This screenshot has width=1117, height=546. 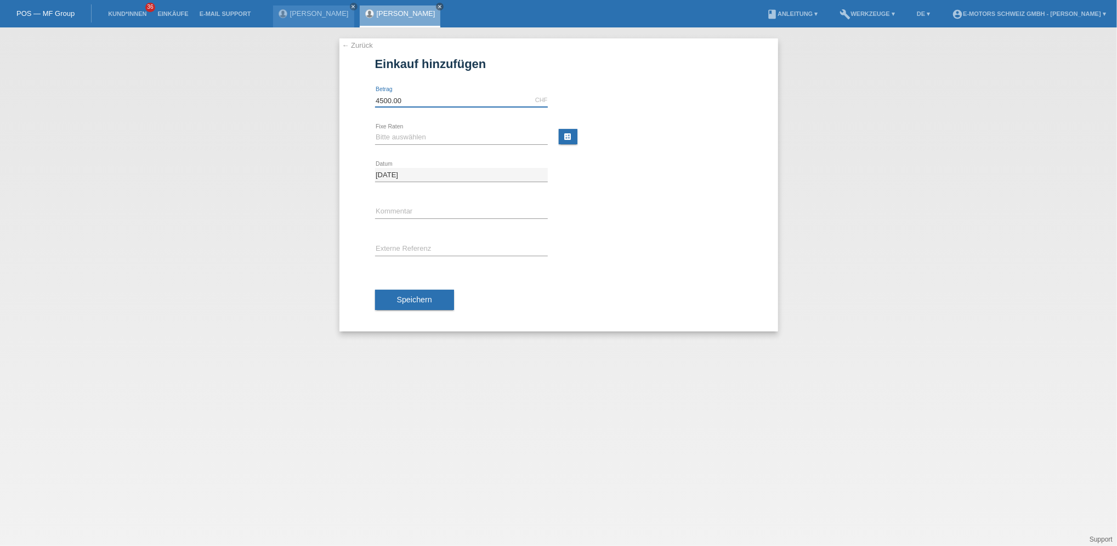 I want to click on a: POS — MF Group, so click(x=46, y=13).